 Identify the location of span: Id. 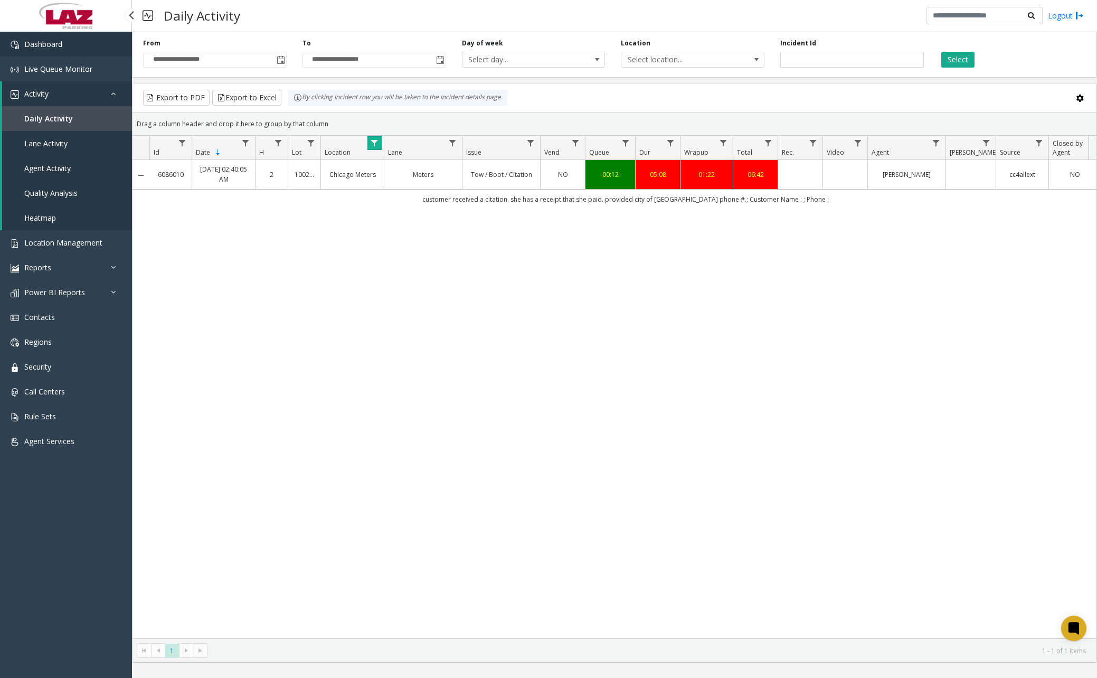
(156, 152).